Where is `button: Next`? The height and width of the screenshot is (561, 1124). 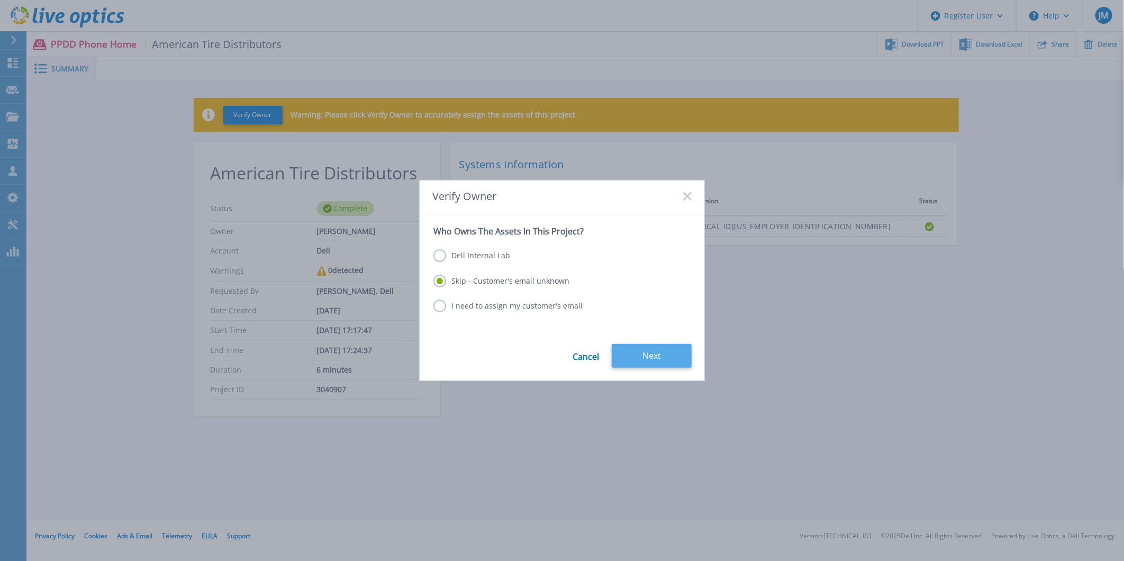 button: Next is located at coordinates (651, 356).